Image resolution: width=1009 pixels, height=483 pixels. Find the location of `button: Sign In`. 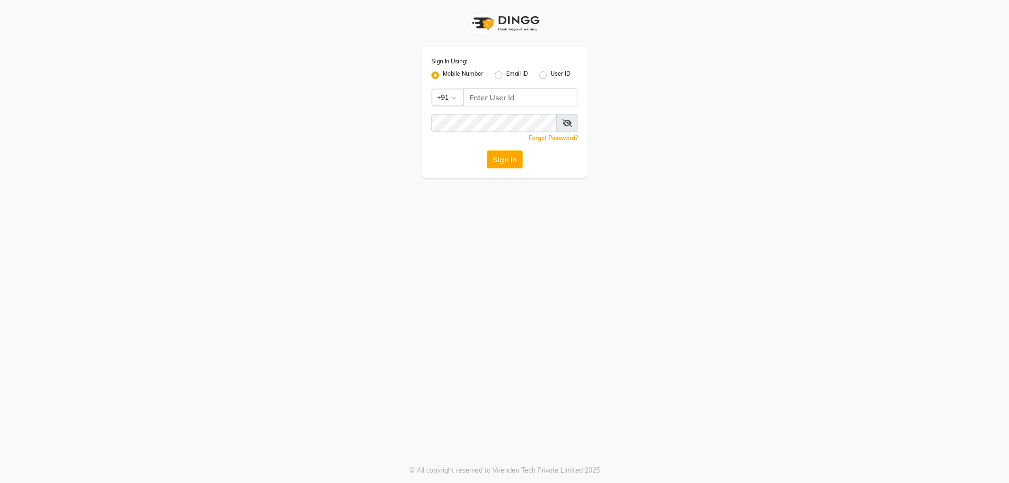

button: Sign In is located at coordinates (505, 159).